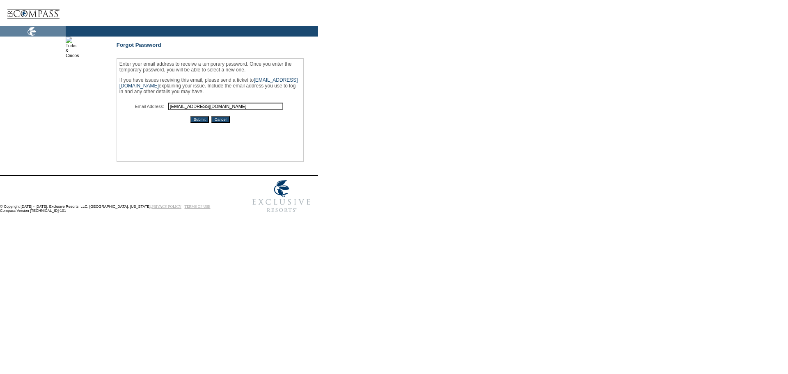  Describe the element at coordinates (281, 196) in the screenshot. I see `img: Exclusive Resorts` at that location.